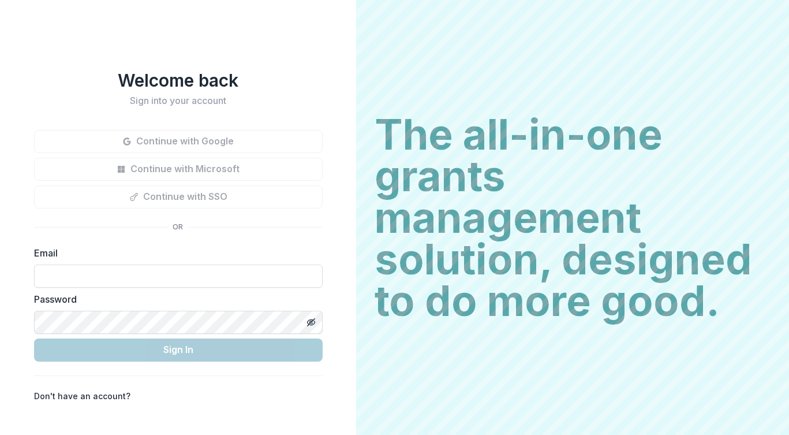  I want to click on p: Don't have an account?, so click(82, 395).